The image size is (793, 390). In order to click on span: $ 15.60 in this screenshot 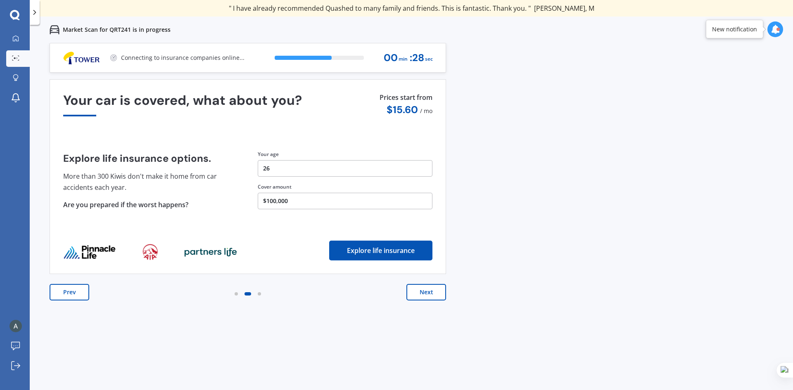, I will do `click(402, 109)`.